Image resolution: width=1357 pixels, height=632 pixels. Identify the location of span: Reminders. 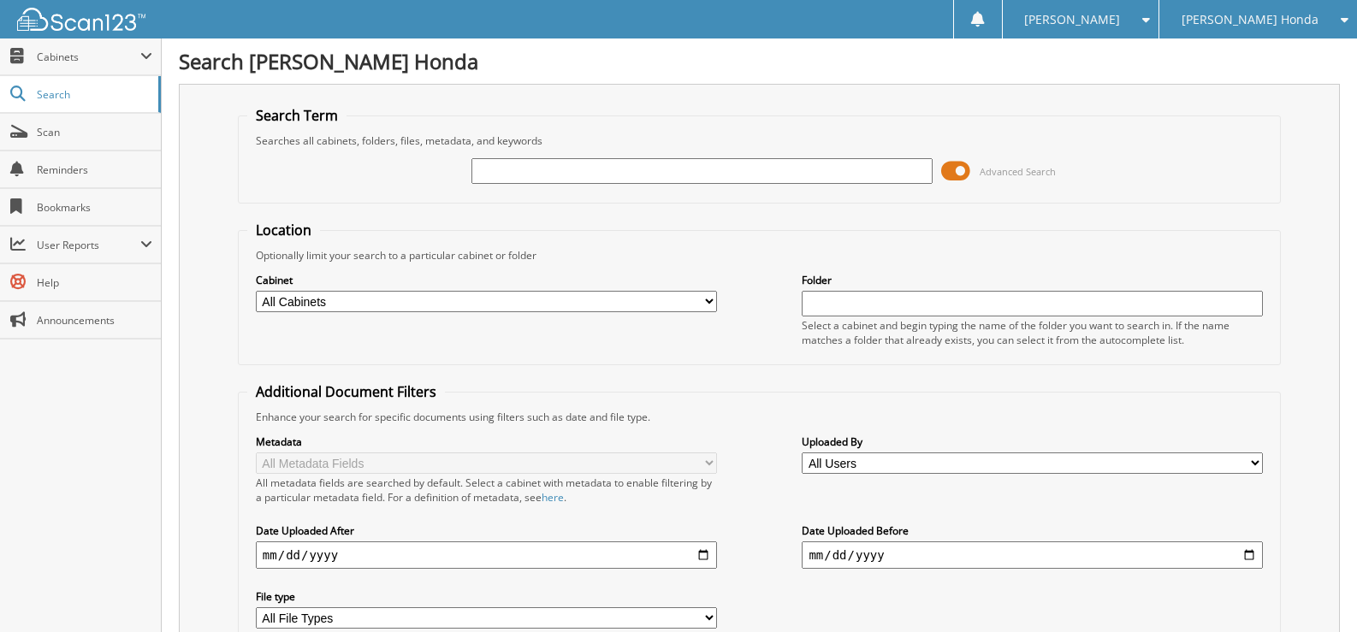
(94, 169).